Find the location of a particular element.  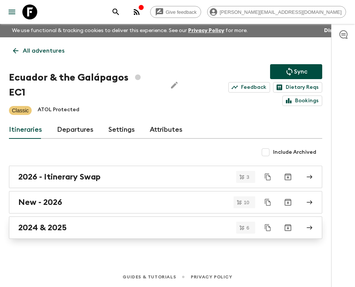

a: Attributes is located at coordinates (166, 130).